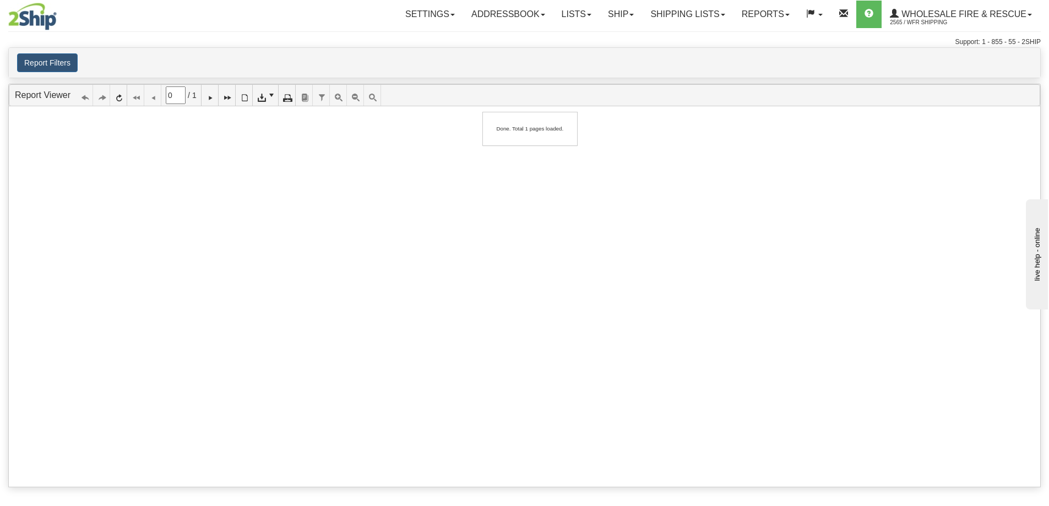 This screenshot has height=506, width=1049. What do you see at coordinates (687, 14) in the screenshot?
I see `a: Shipping lists` at bounding box center [687, 14].